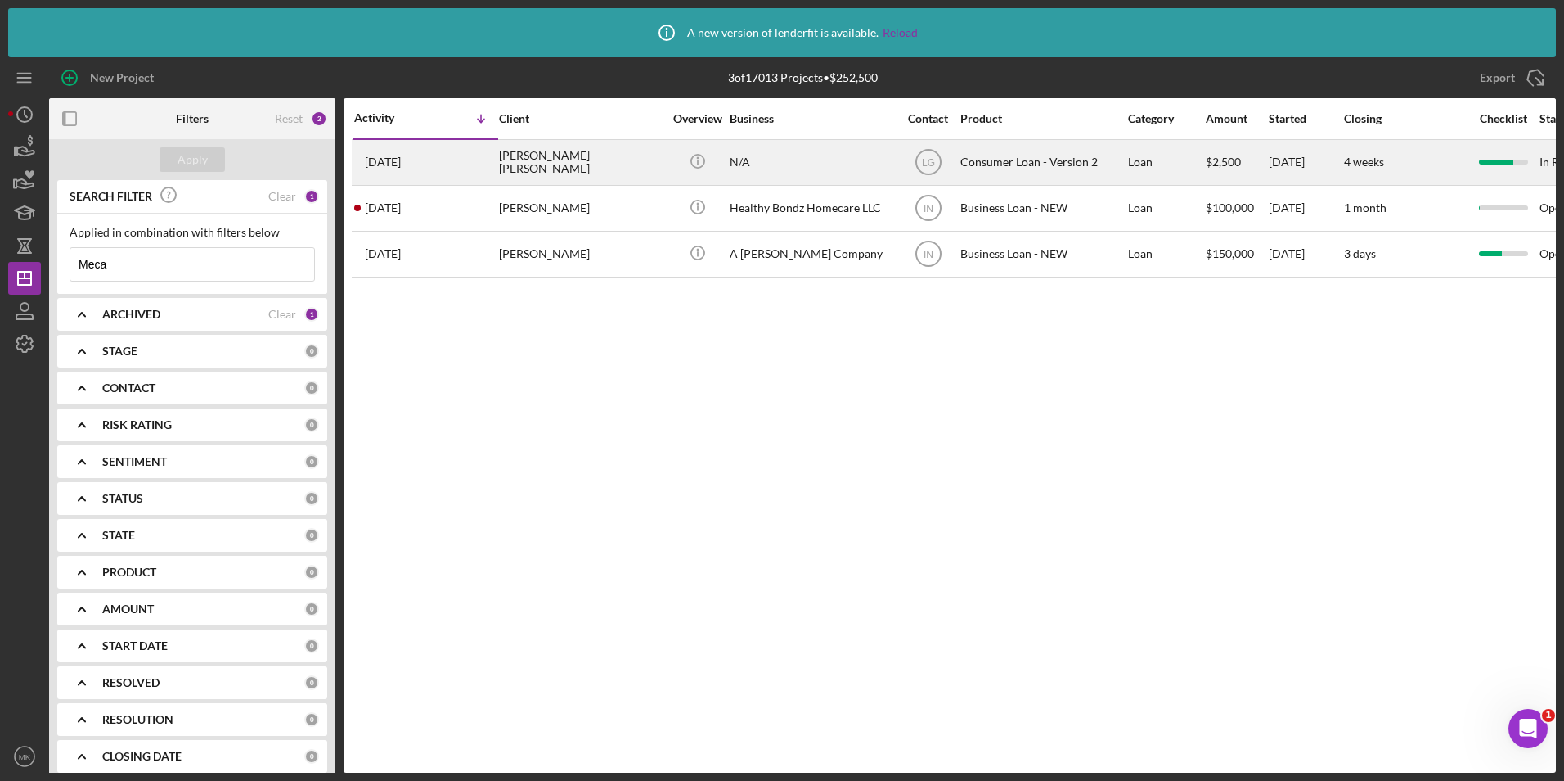 Image resolution: width=1564 pixels, height=781 pixels. What do you see at coordinates (122, 78) in the screenshot?
I see `div: New Project` at bounding box center [122, 78].